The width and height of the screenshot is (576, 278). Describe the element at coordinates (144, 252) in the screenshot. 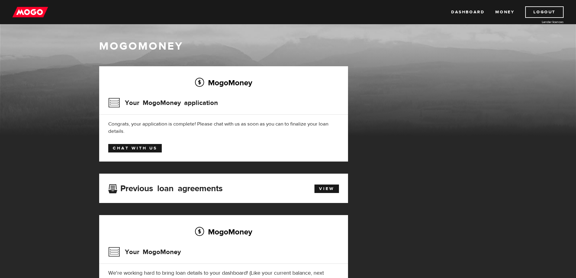

I see `h3: Your MogoMoney` at that location.